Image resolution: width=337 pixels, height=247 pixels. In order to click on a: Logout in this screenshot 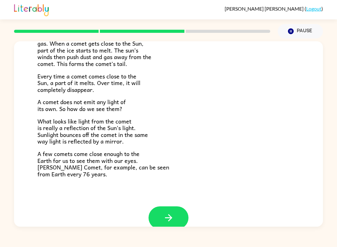, I will do `click(314, 8)`.